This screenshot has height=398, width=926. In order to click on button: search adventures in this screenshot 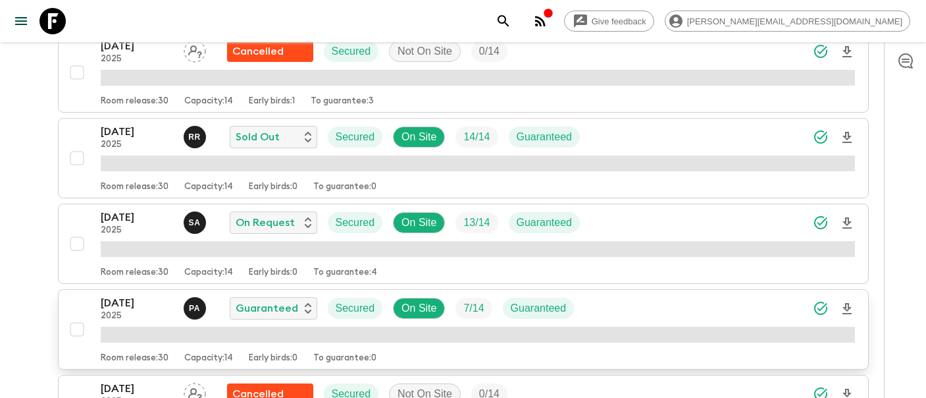, I will do `click(504, 21)`.